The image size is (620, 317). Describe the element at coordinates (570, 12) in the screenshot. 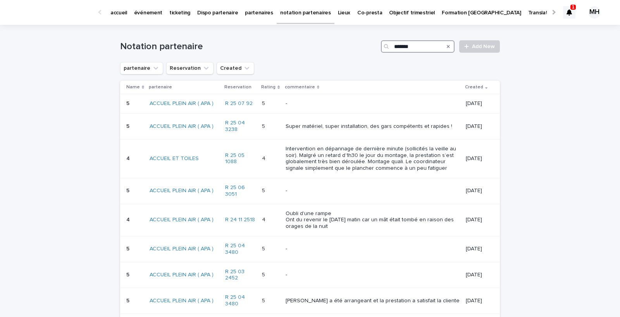

I see `div: 1` at that location.